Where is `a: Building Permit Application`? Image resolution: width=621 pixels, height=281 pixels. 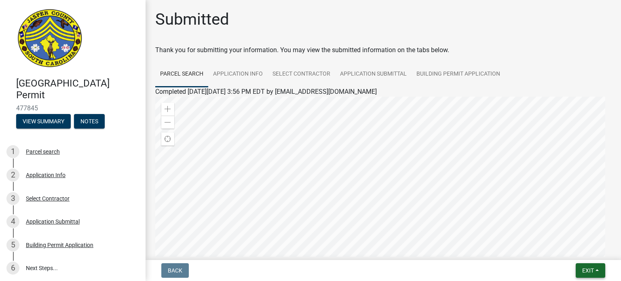 a: Building Permit Application is located at coordinates (458, 74).